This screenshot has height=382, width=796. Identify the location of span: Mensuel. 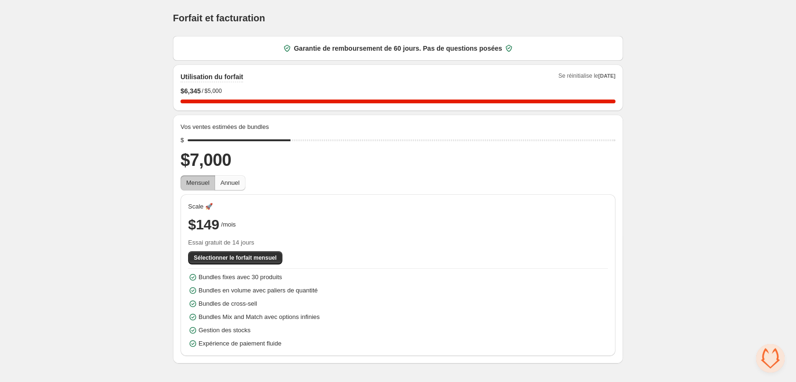
(198, 182).